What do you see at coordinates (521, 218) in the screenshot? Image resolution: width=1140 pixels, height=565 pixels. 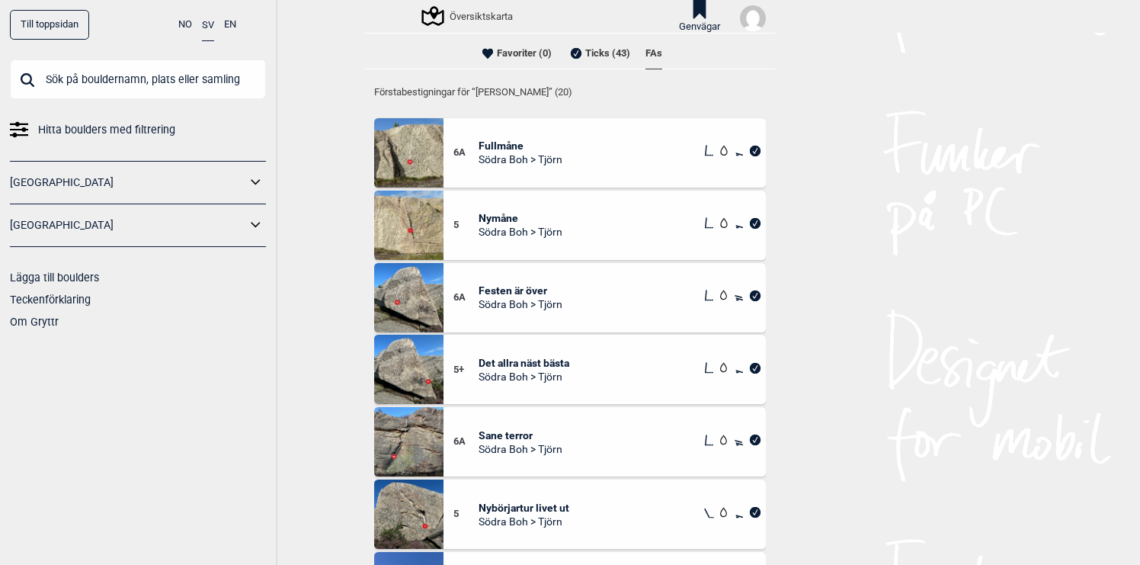 I see `span: Nymåne` at bounding box center [521, 218].